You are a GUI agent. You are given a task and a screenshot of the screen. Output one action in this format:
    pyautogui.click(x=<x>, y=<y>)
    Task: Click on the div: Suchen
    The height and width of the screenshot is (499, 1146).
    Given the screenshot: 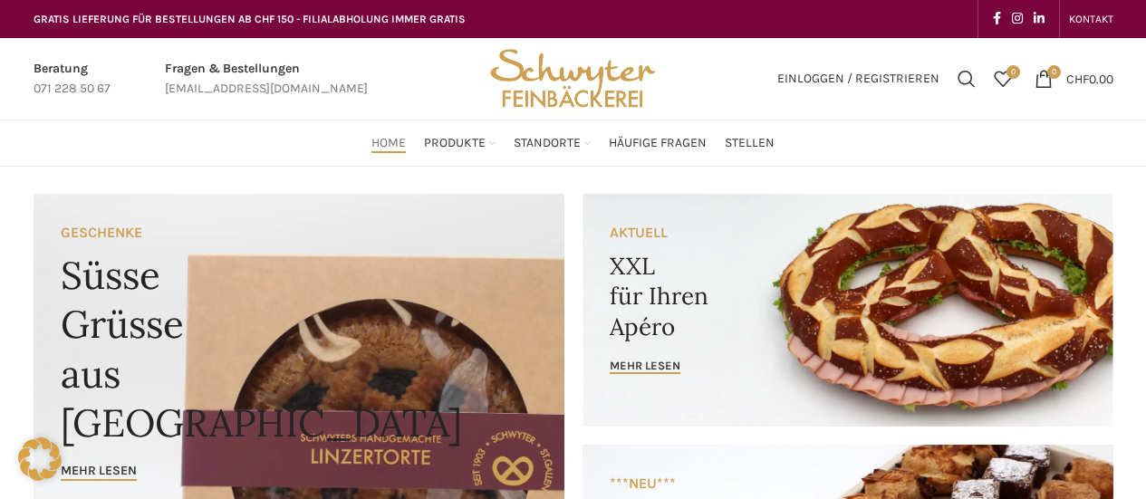 What is the action you would take?
    pyautogui.click(x=966, y=79)
    